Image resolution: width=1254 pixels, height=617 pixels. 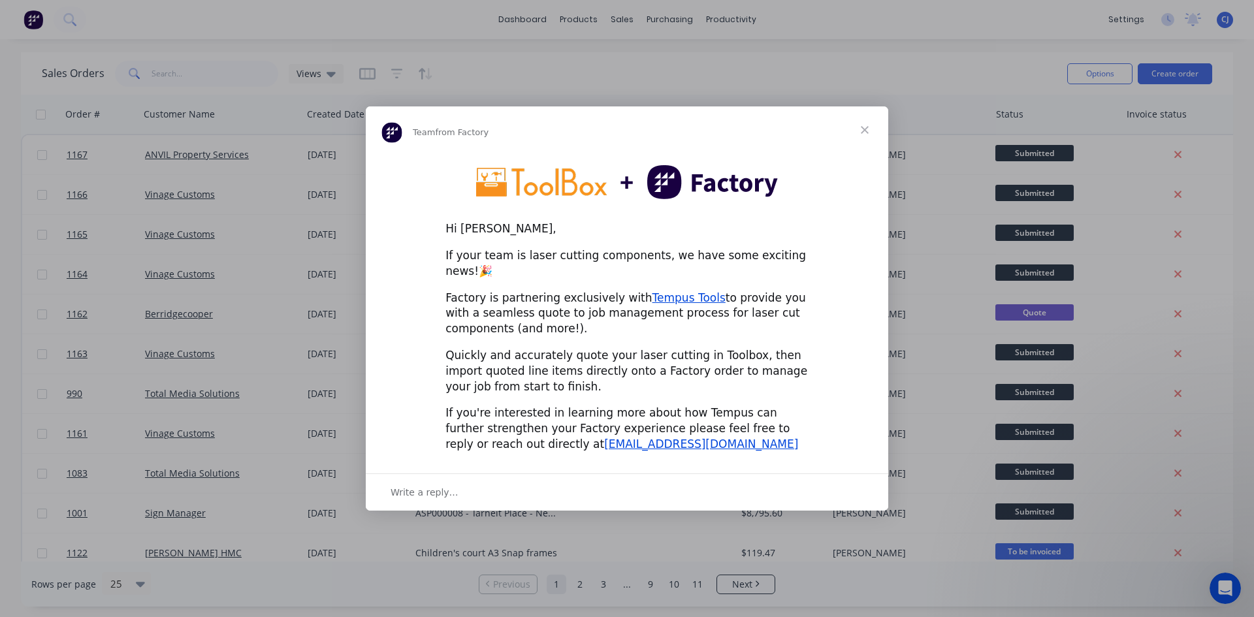 I want to click on a: Tempus Tools, so click(x=689, y=298).